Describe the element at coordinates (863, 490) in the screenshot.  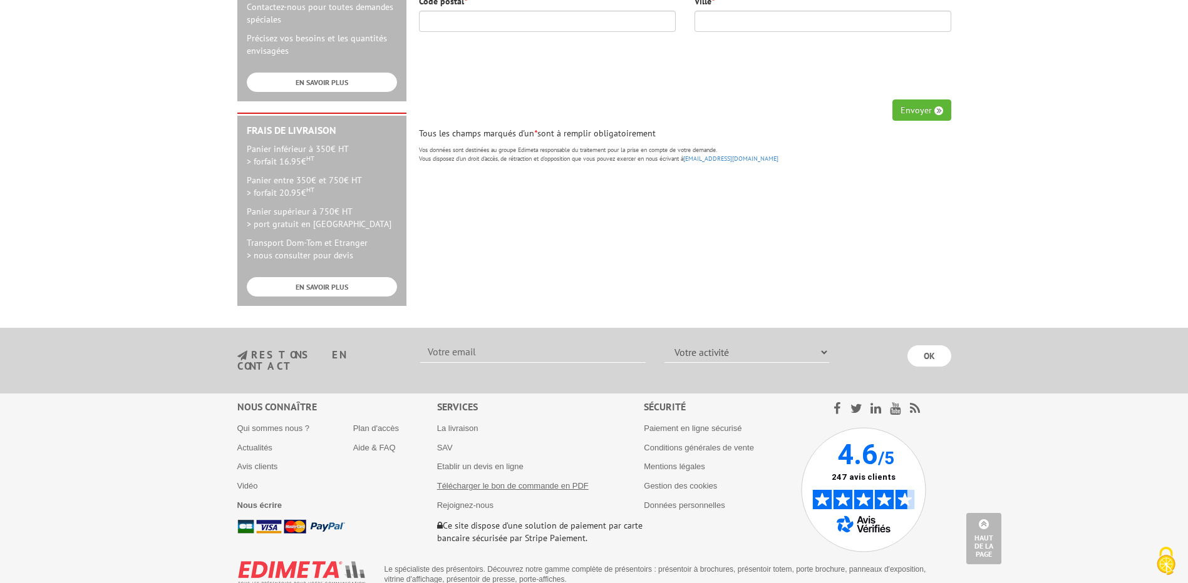
I see `img: Avis Vérifiés - 4.6 sur 5 - 247 avis clients` at that location.